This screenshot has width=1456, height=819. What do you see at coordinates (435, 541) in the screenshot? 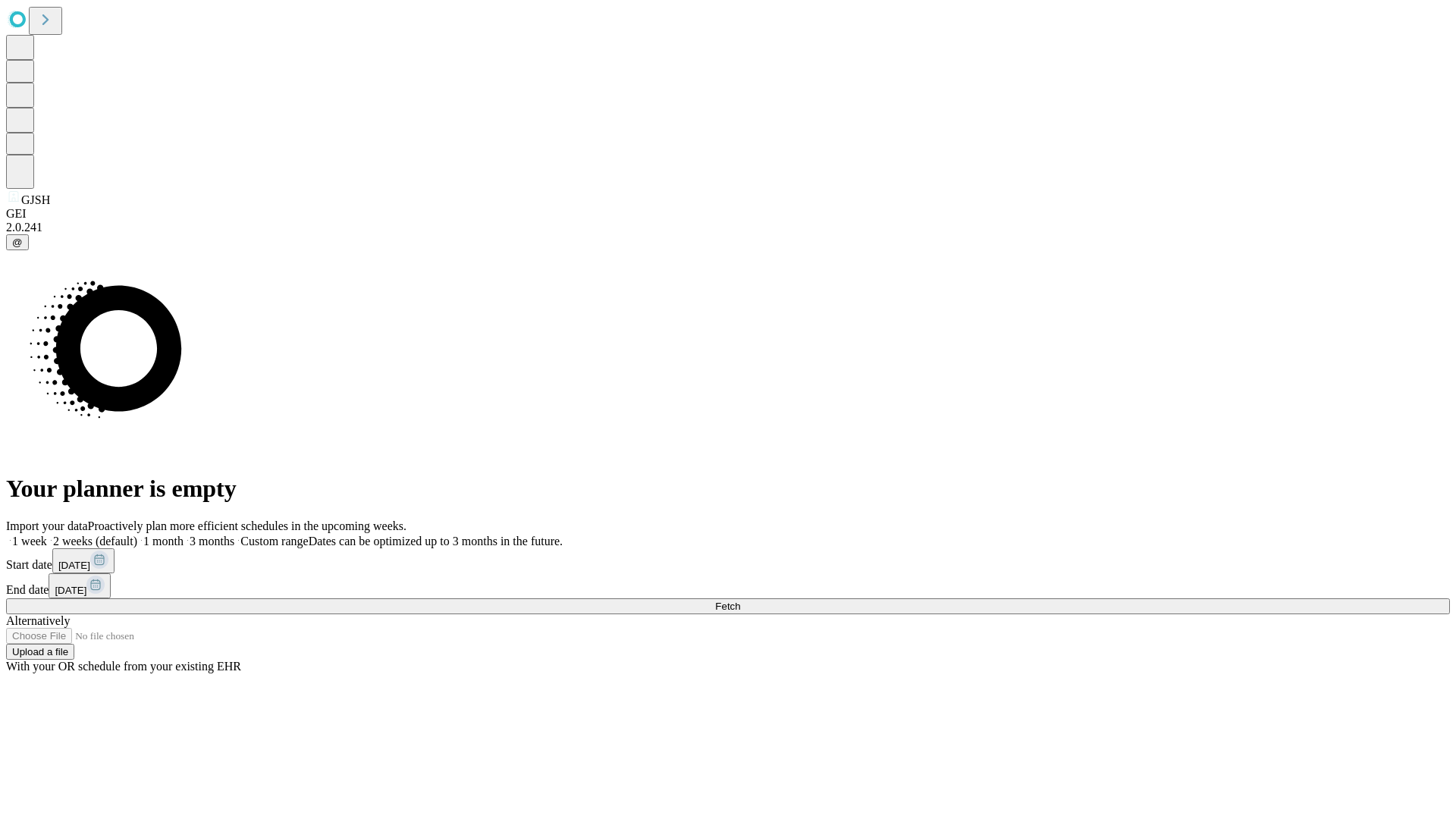
I see `span: Dates can be optimized up to 3 months in the future.` at bounding box center [435, 541].